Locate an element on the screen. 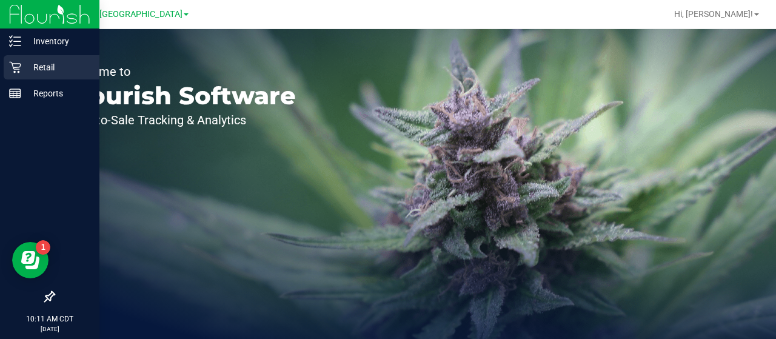 The image size is (776, 339). p: Flourish Software is located at coordinates (181, 96).